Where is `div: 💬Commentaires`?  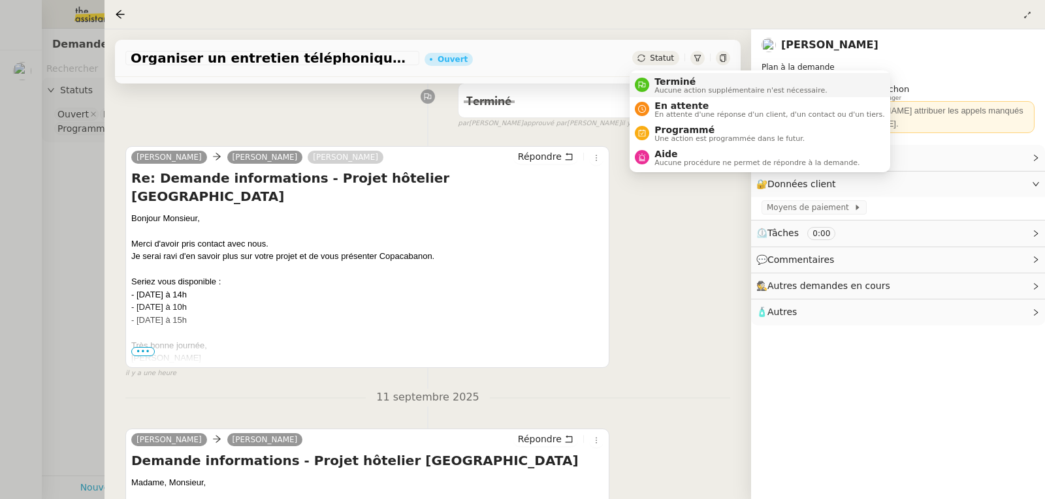 div: 💬Commentaires is located at coordinates (898, 260).